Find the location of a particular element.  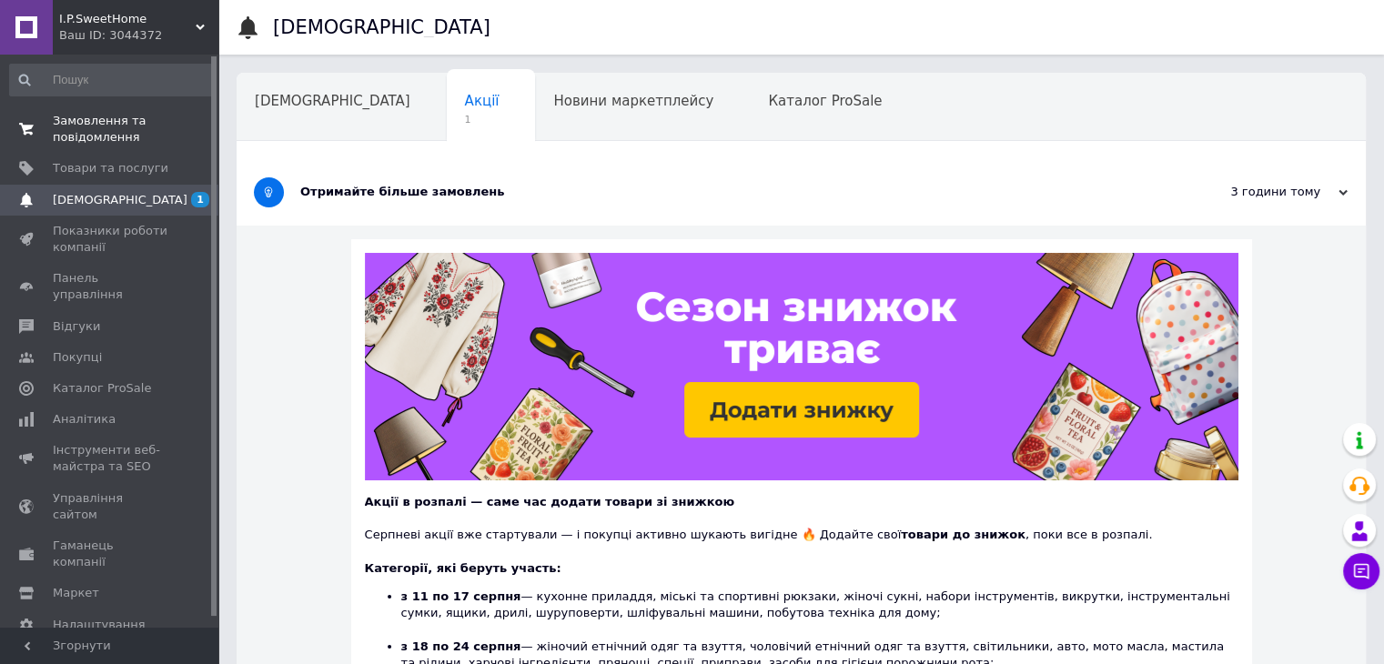

span: I.P.SweetHome is located at coordinates (127, 19).